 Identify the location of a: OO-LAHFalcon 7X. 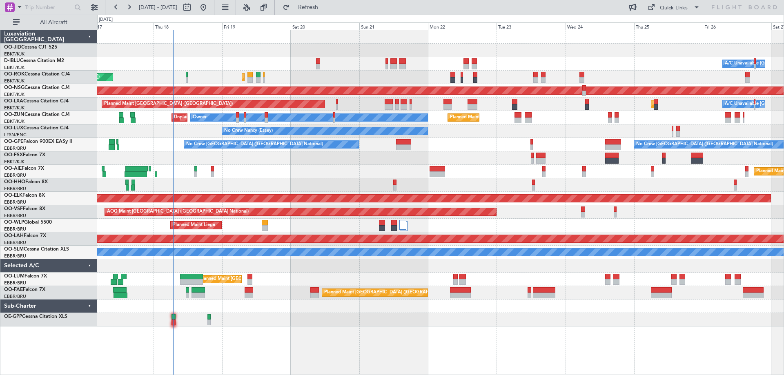
(25, 236).